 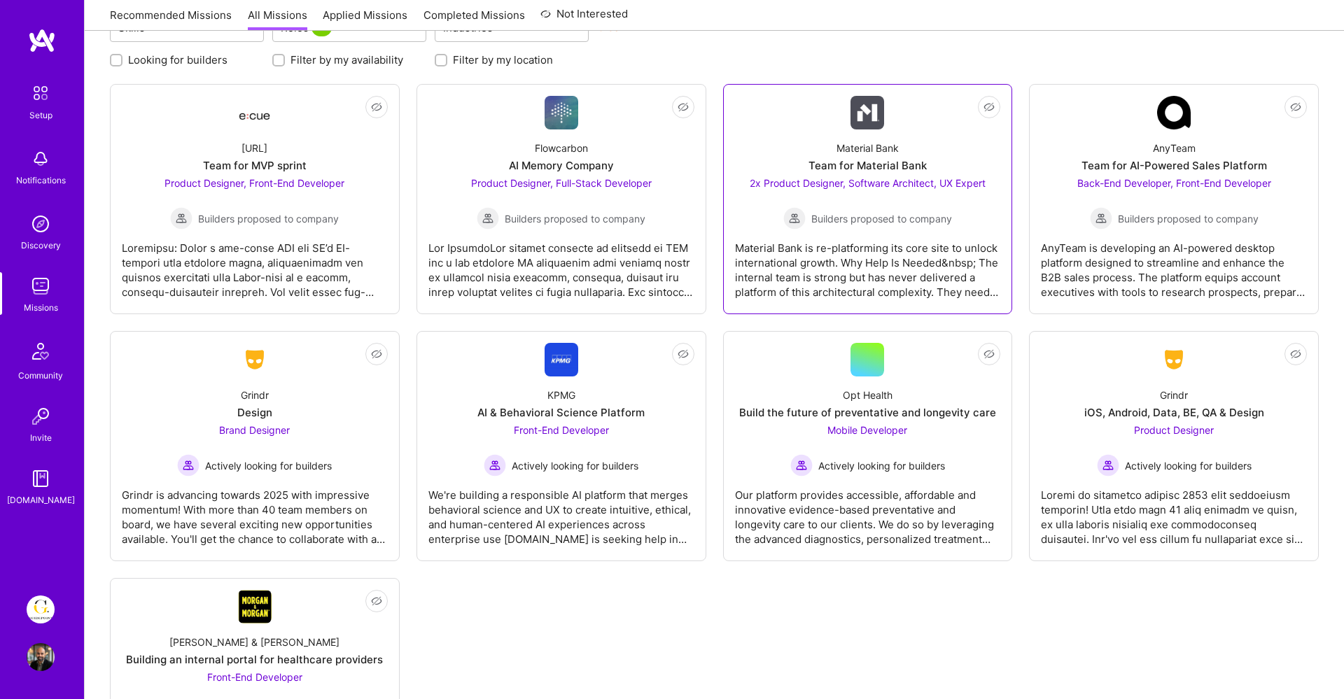 What do you see at coordinates (867, 430) in the screenshot?
I see `span: Mobile Developer` at bounding box center [867, 430].